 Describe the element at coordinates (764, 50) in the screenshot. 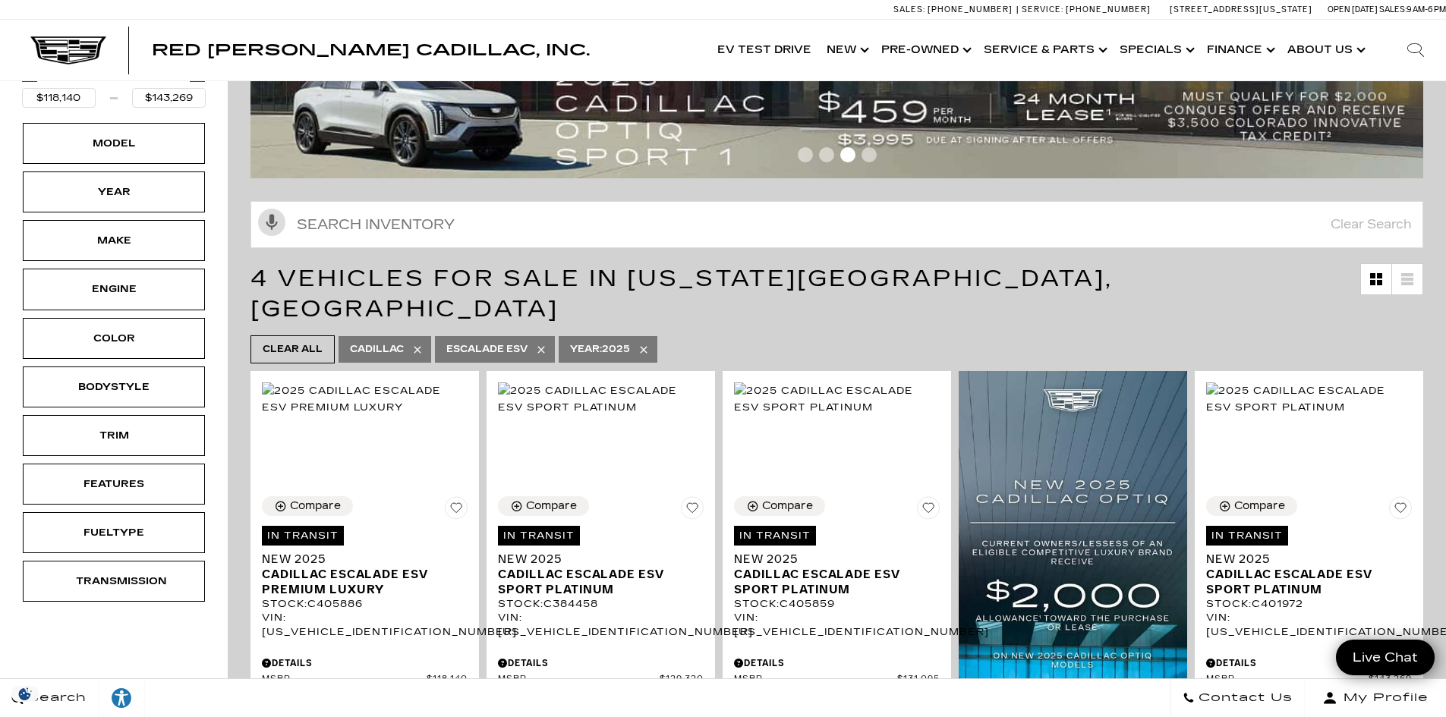

I see `a: EV Test Drive` at that location.